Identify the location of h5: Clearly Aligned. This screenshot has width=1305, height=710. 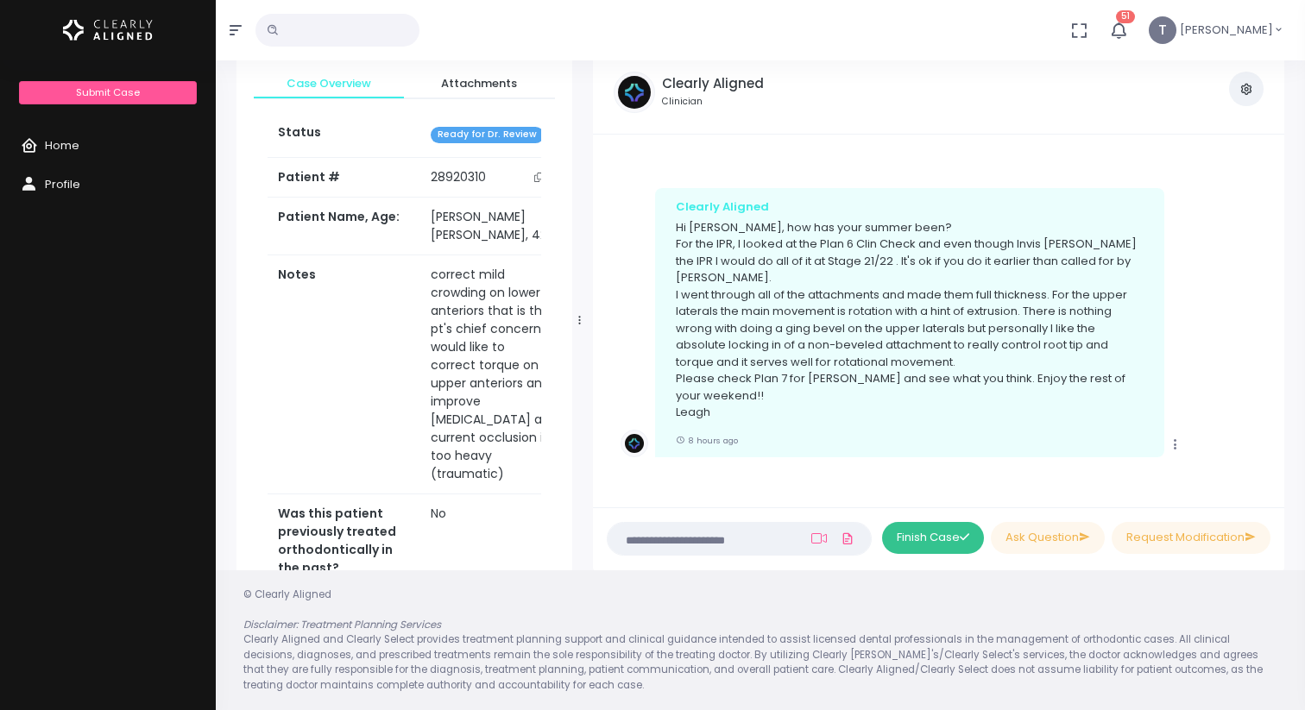
(713, 84).